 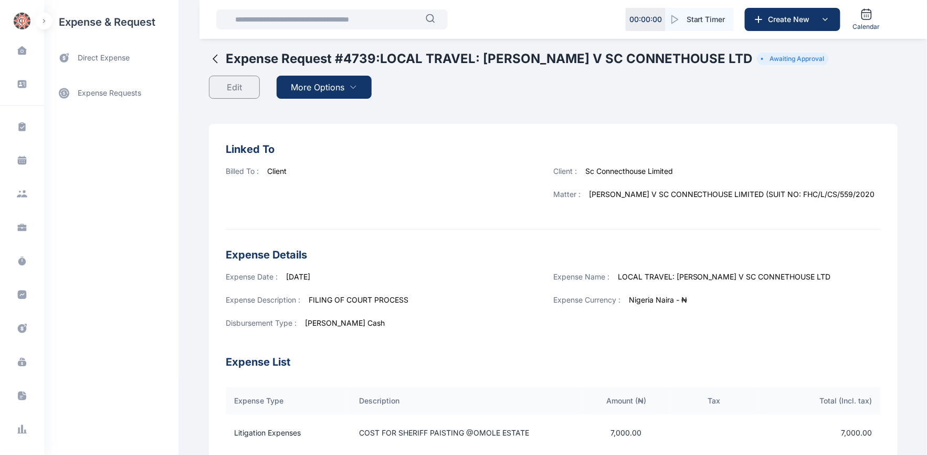 What do you see at coordinates (111, 58) in the screenshot?
I see `a: direct expense` at bounding box center [111, 58].